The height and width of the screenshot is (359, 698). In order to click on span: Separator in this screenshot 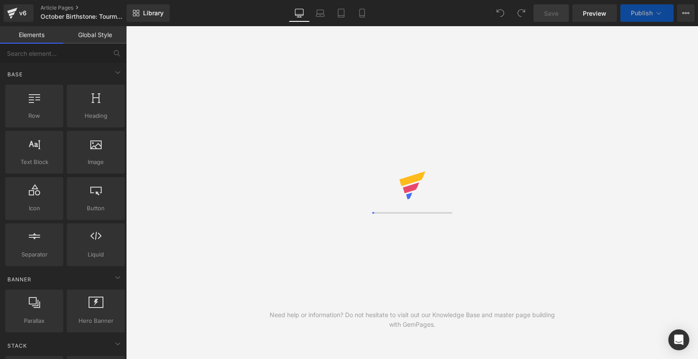, I will do `click(34, 254)`.